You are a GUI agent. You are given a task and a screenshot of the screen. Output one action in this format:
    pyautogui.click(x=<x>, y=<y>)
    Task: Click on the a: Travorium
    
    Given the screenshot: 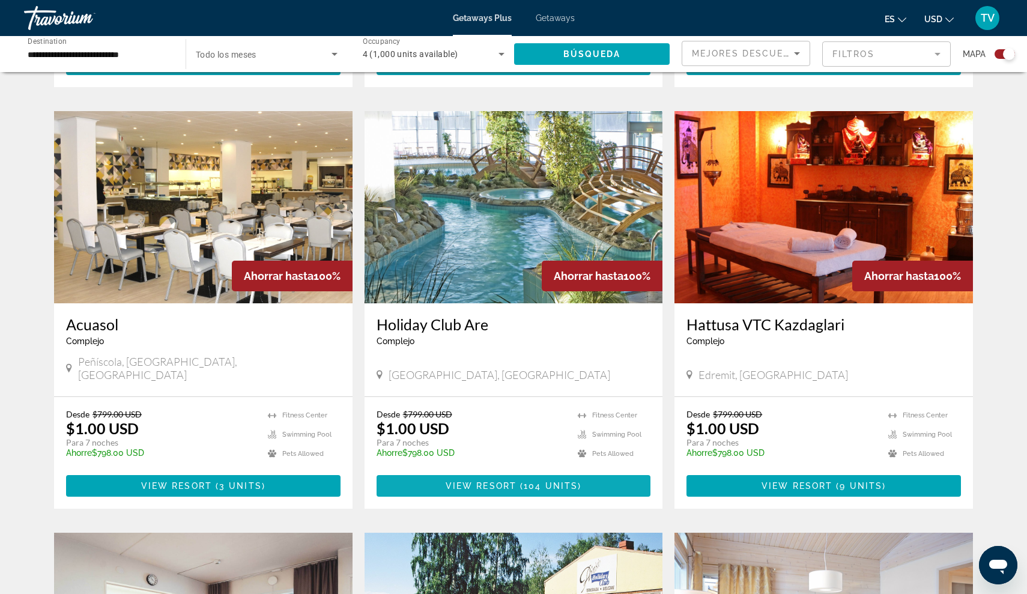 What is the action you would take?
    pyautogui.click(x=84, y=18)
    